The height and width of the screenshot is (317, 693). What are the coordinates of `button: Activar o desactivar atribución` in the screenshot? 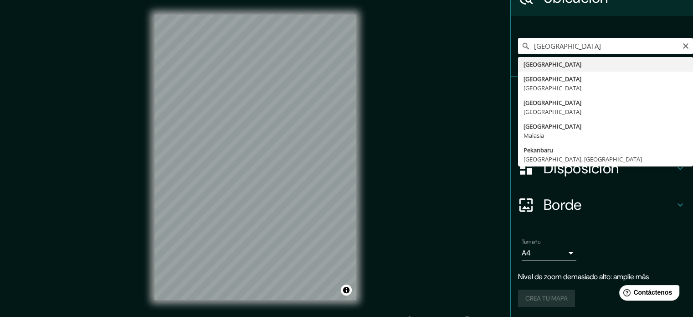 It's located at (346, 290).